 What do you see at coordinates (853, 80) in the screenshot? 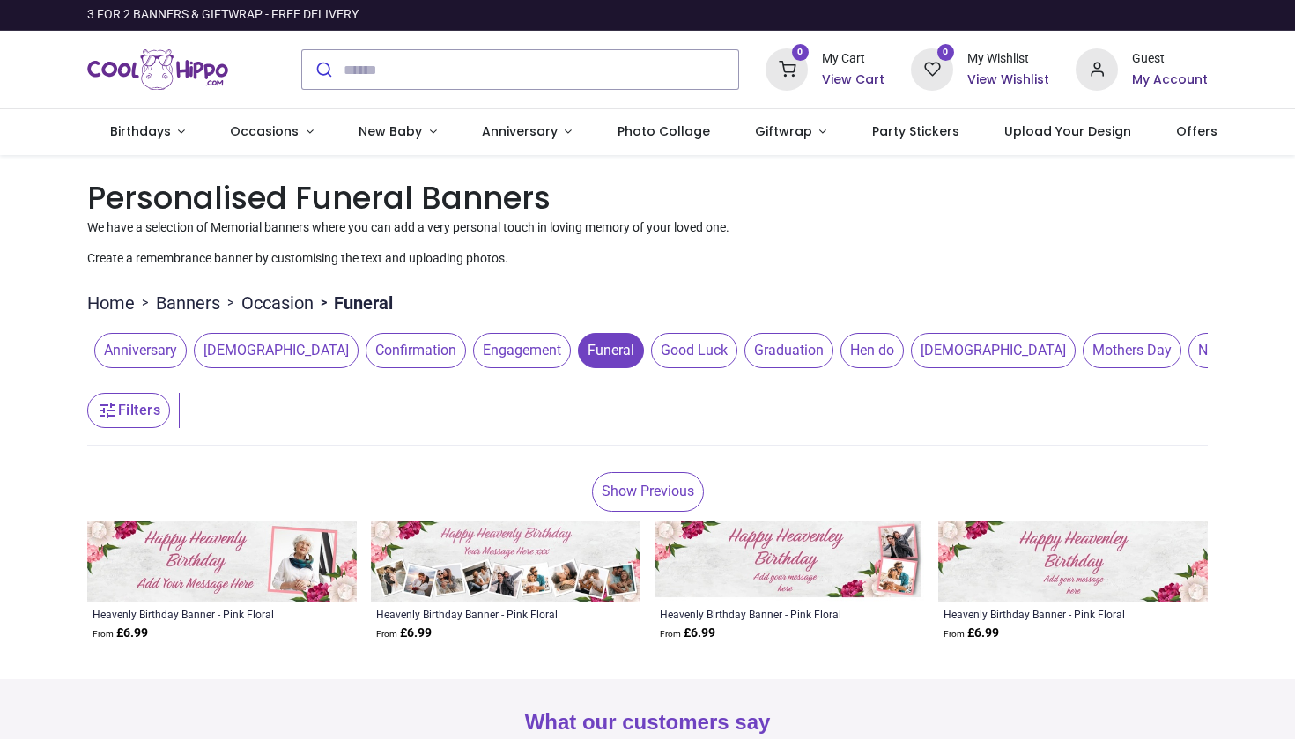
I see `a: View Cart` at bounding box center [853, 80].